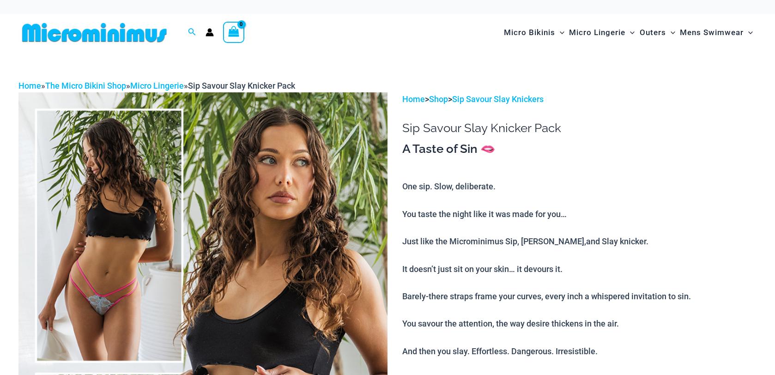 The height and width of the screenshot is (375, 775). What do you see at coordinates (602, 32) in the screenshot?
I see `a: Micro LingerieMenu ToggleMenu Toggle` at bounding box center [602, 32].